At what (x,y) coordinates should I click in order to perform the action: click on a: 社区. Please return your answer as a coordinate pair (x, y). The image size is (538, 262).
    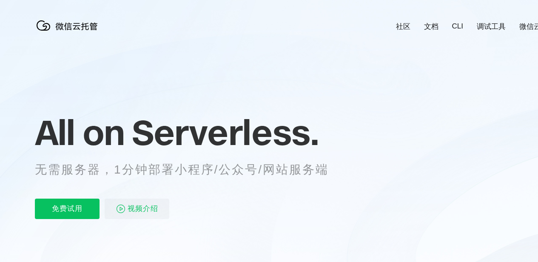
    Looking at the image, I should click on (403, 26).